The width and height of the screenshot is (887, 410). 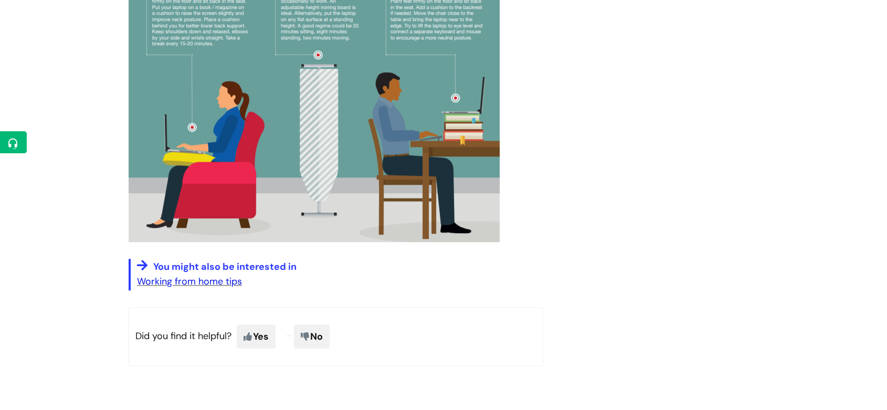 What do you see at coordinates (190, 281) in the screenshot?
I see `a: Working from home tips` at bounding box center [190, 281].